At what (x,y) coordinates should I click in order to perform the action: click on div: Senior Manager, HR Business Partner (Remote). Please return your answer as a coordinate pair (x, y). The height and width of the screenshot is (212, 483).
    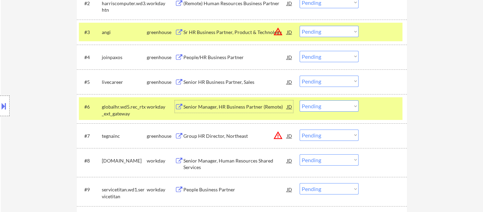
    Looking at the image, I should click on (235, 107).